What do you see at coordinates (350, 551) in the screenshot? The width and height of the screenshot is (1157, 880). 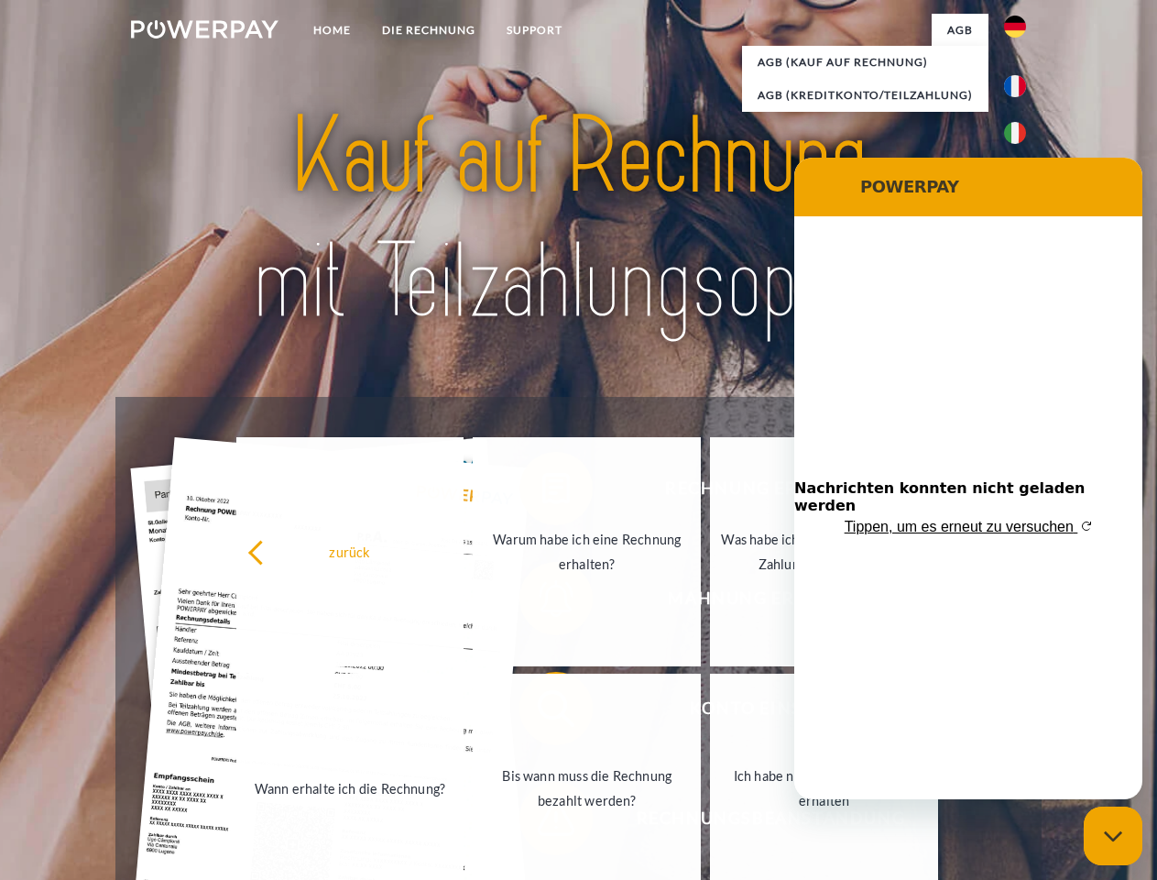 I see `div: zurück` at bounding box center [350, 551].